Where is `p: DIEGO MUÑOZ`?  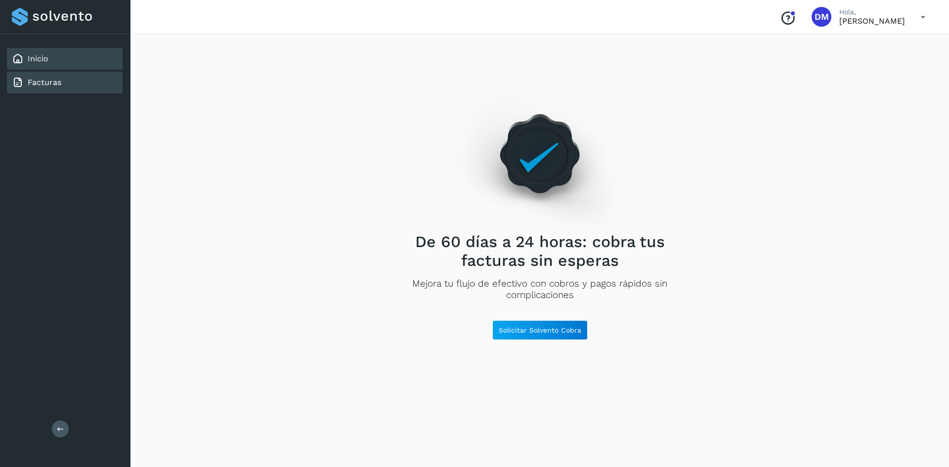 p: DIEGO MUÑOZ is located at coordinates (872, 21).